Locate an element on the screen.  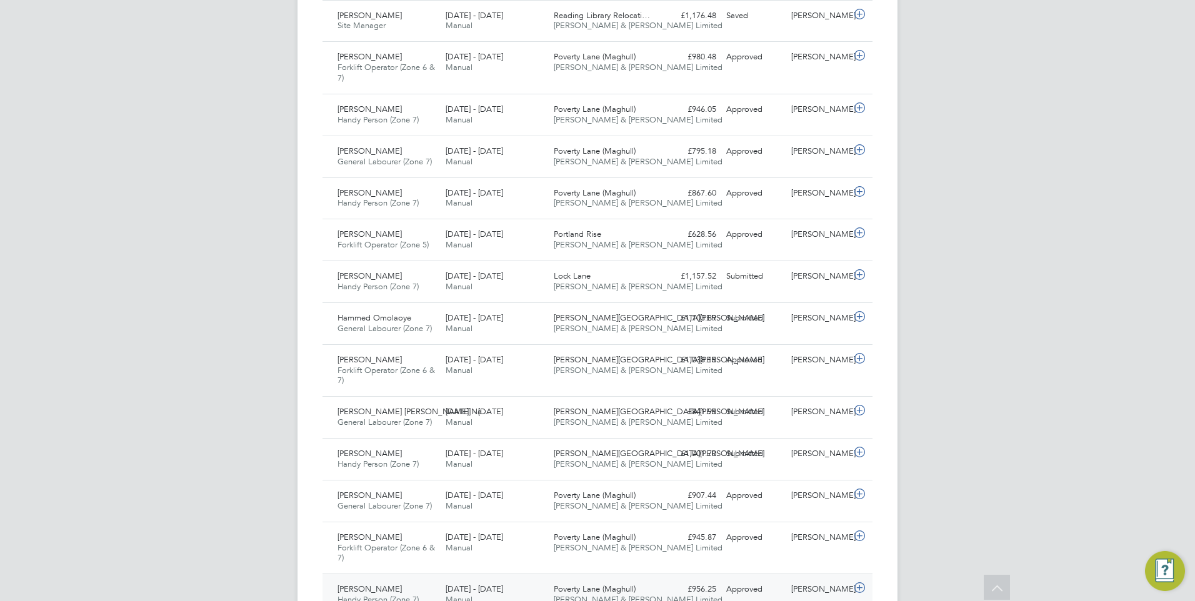
div: £1,176.48 is located at coordinates (689, 16).